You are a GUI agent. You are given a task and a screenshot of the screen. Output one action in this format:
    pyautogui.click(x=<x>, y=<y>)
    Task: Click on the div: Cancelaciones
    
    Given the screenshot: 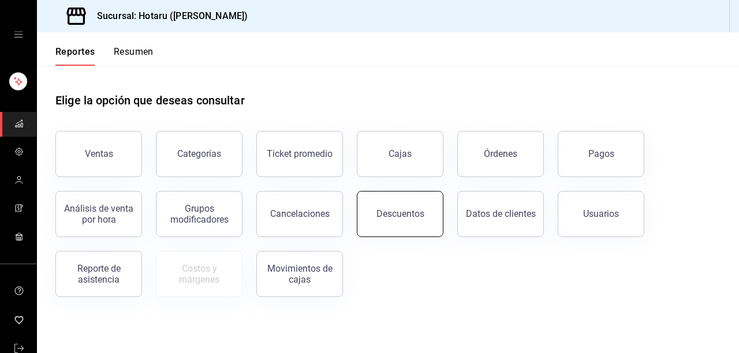 What is the action you would take?
    pyautogui.click(x=300, y=214)
    